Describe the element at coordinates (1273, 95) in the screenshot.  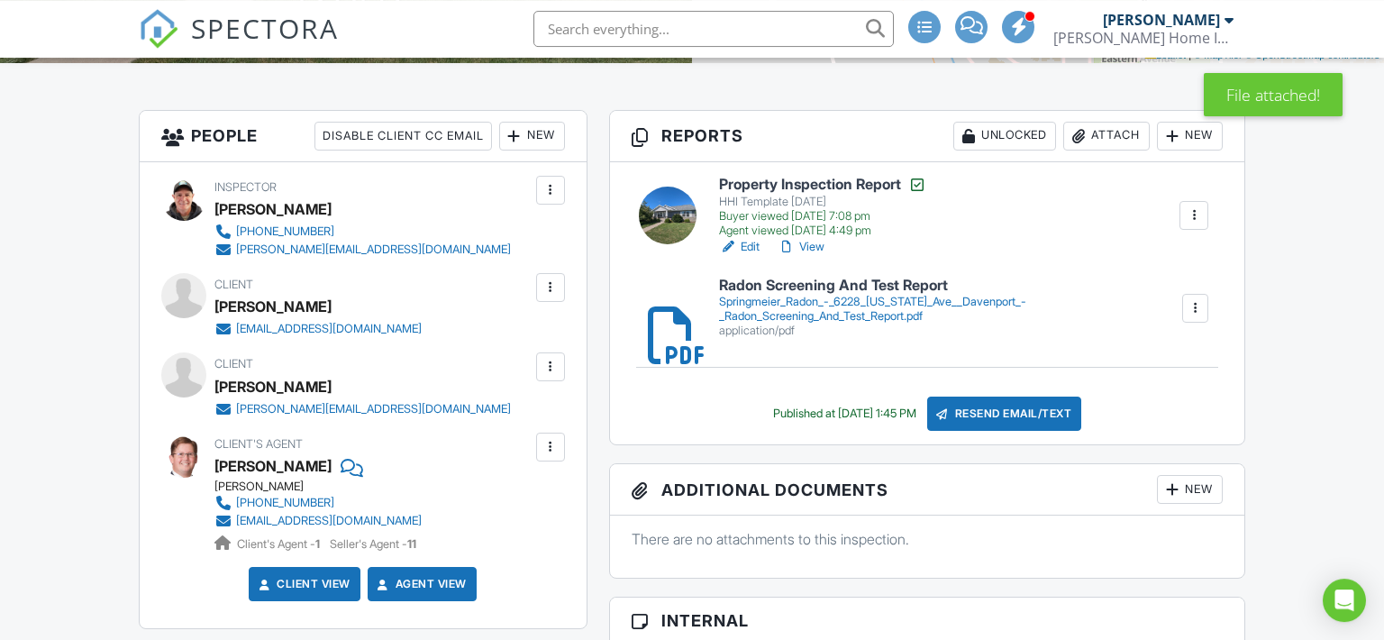
I see `div: File attached!` at that location.